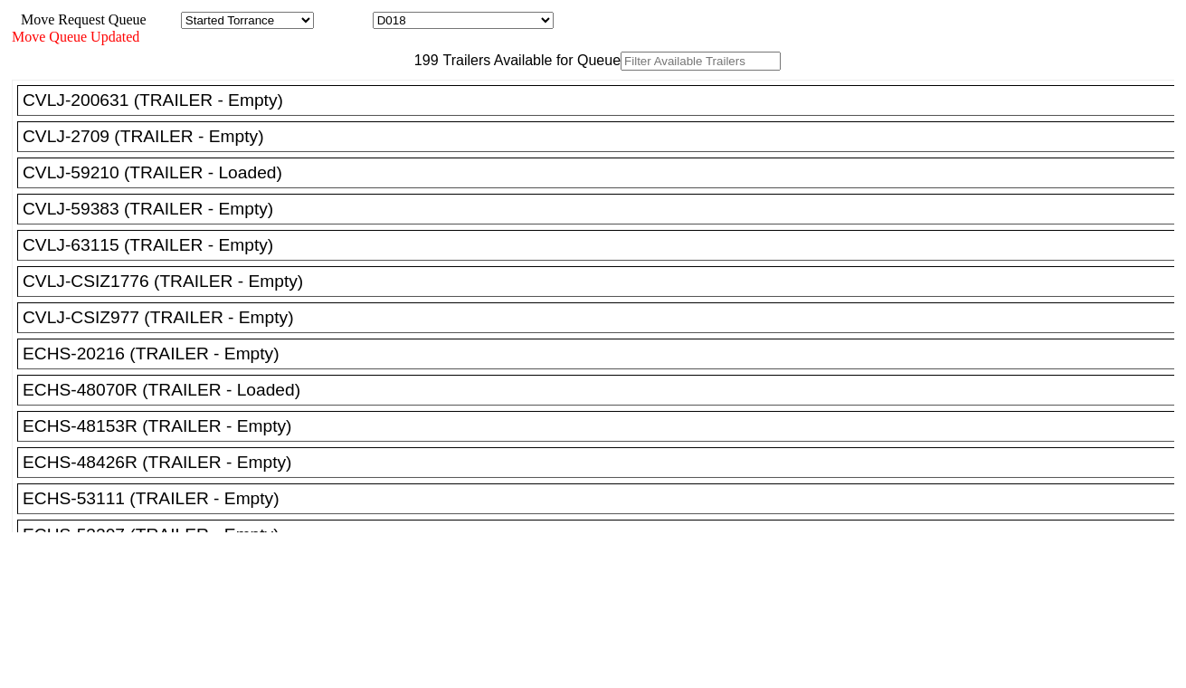 The height and width of the screenshot is (688, 1186). Describe the element at coordinates (163, 19) in the screenshot. I see `span: Area` at that location.